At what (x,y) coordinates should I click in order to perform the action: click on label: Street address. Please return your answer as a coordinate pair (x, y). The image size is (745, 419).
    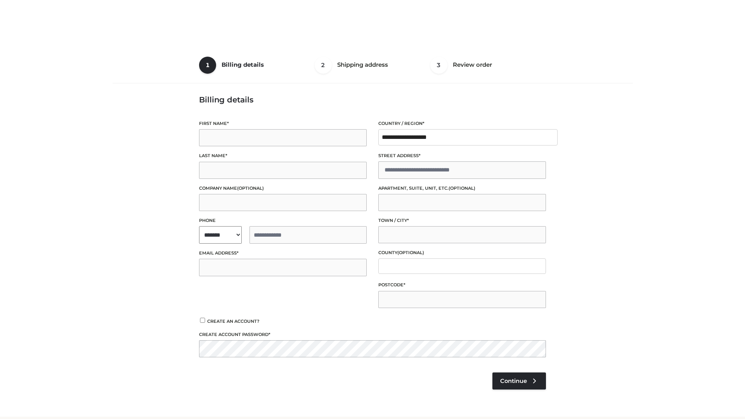
    Looking at the image, I should click on (462, 155).